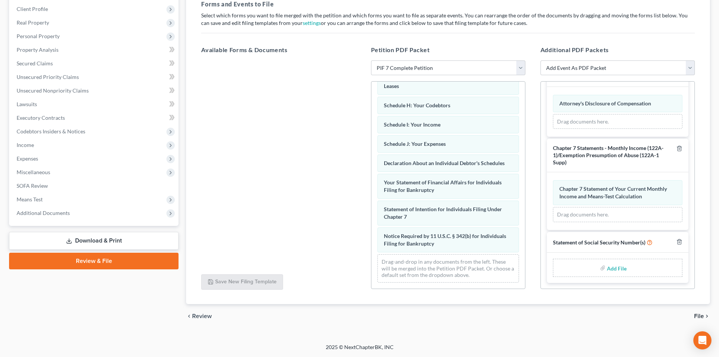  I want to click on span: Schedule J: Your Expenses, so click(415, 143).